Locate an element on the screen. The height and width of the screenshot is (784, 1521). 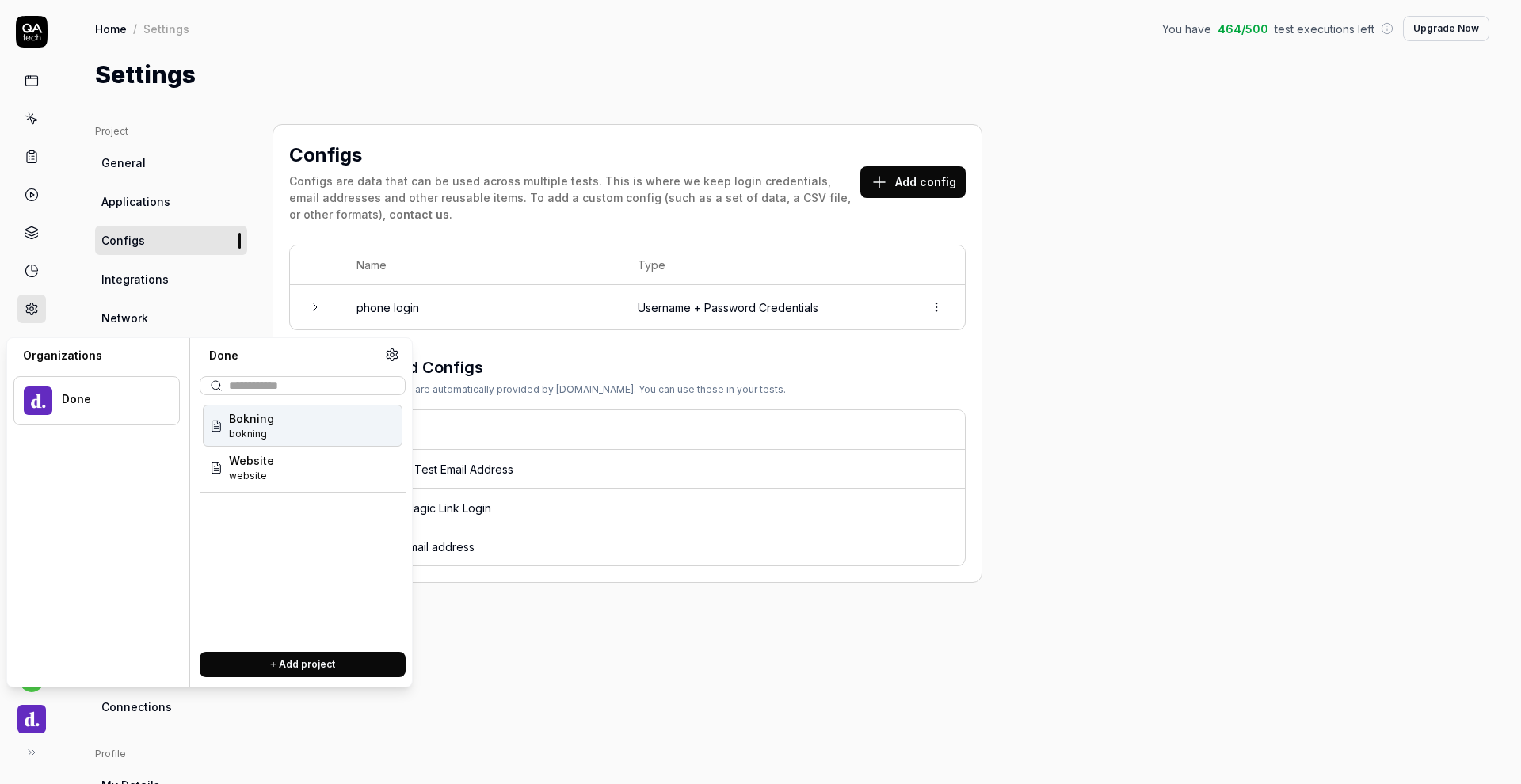
div: Project is located at coordinates (172, 132).